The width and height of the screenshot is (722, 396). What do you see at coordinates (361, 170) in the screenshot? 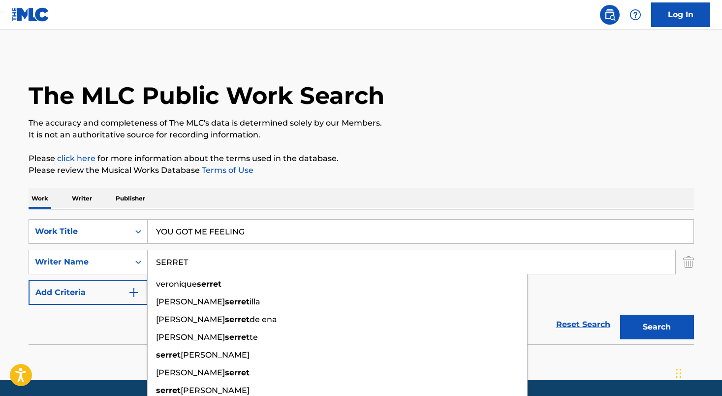
I see `p: Please review the Musical Works Database` at bounding box center [361, 170].